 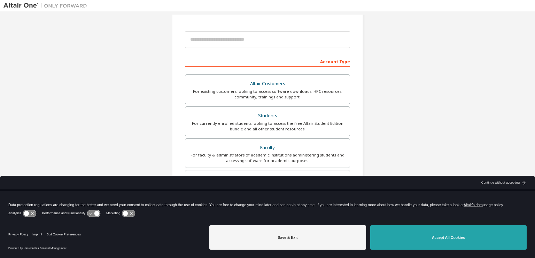 What do you see at coordinates (267, 84) in the screenshot?
I see `div: Altair Customers` at bounding box center [267, 84].